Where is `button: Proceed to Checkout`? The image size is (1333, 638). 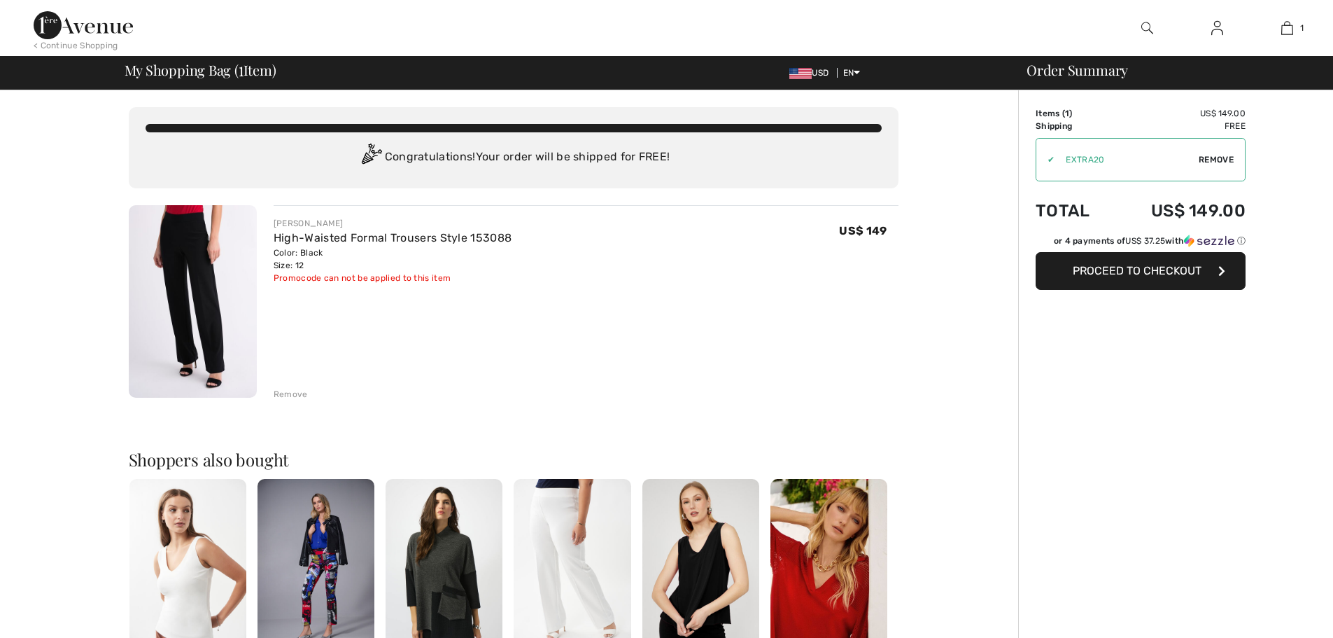 button: Proceed to Checkout is located at coordinates (1141, 271).